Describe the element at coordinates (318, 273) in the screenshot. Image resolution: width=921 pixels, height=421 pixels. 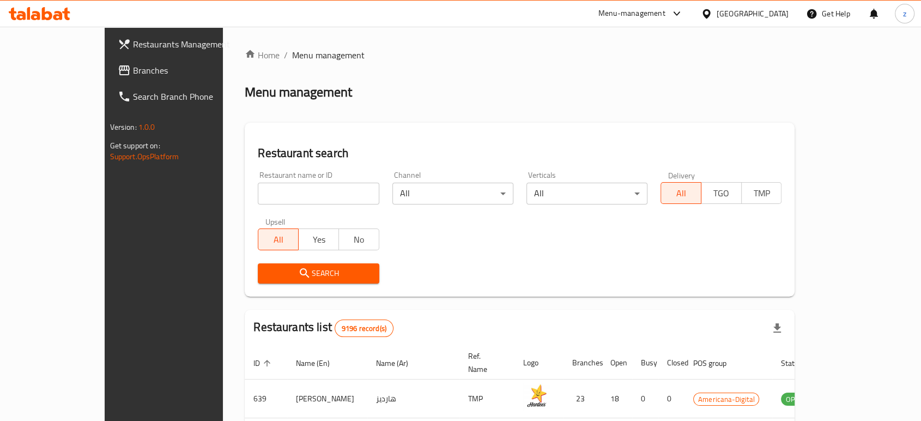
I see `button: Search` at that location.